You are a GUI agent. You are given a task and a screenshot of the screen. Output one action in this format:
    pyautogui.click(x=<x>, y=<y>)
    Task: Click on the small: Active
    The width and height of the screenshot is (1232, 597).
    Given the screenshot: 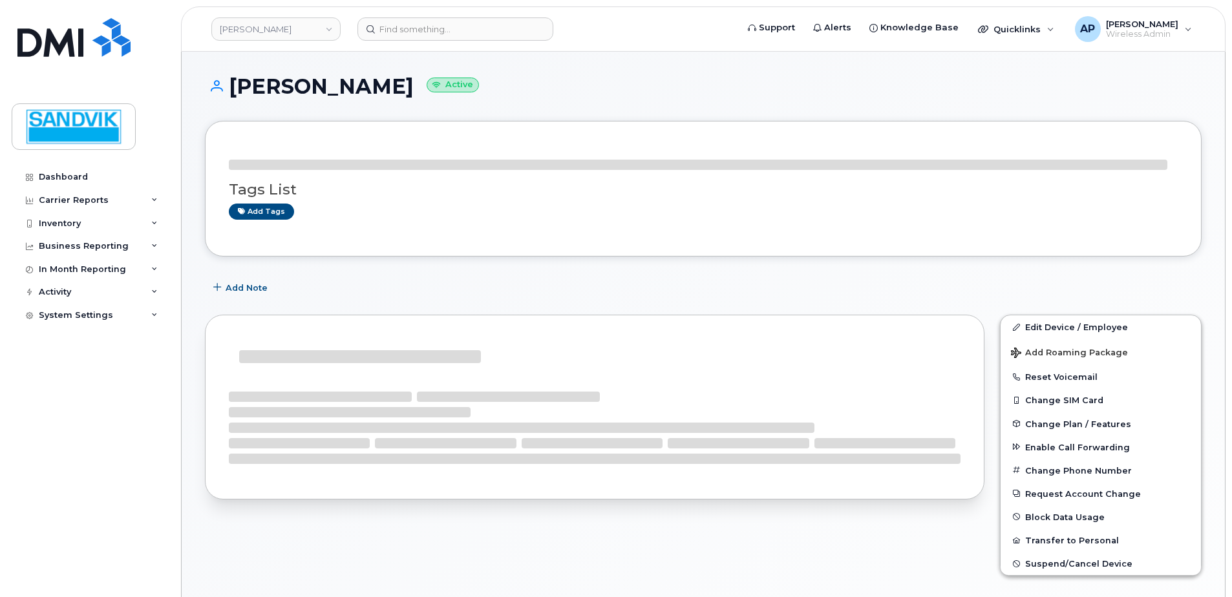 What is the action you would take?
    pyautogui.click(x=452, y=85)
    